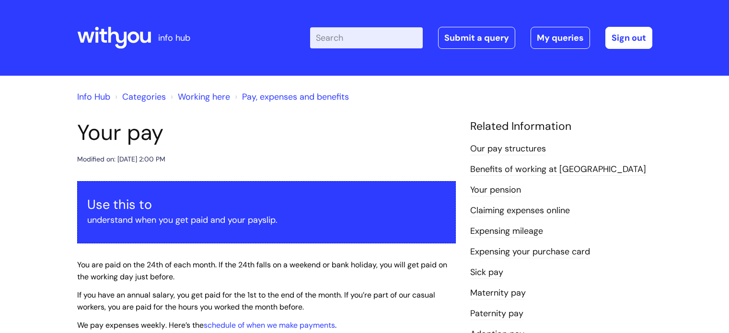  I want to click on span: . Here’s the ., so click(207, 325).